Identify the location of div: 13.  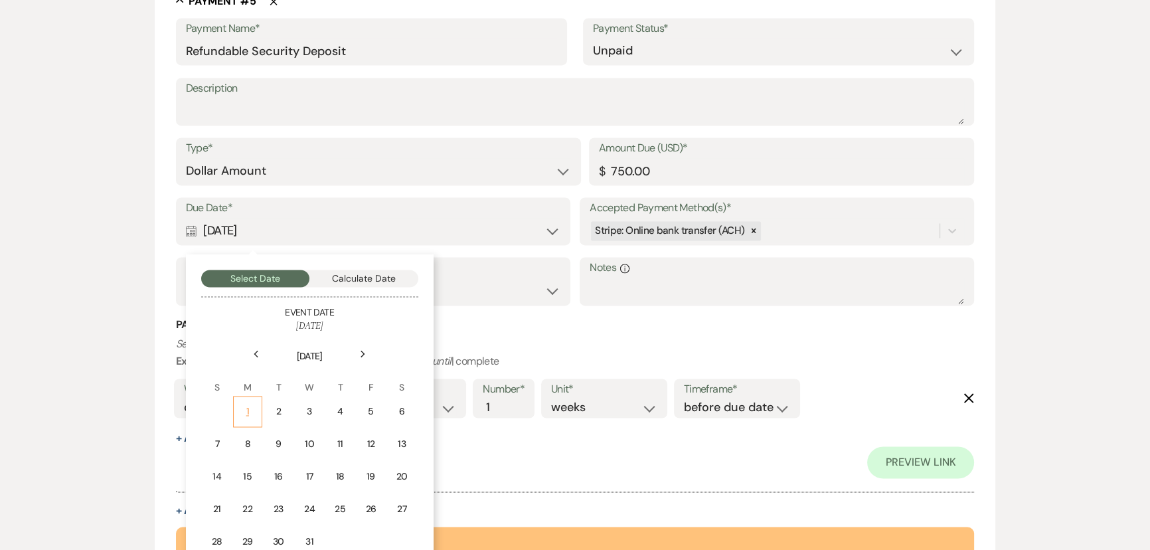
(401, 444).